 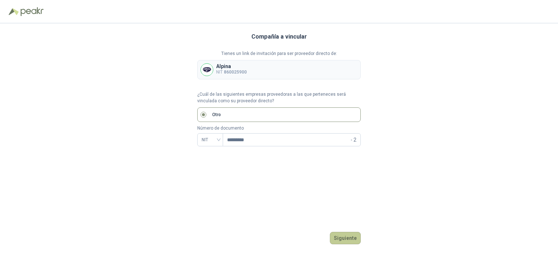 What do you see at coordinates (279, 37) in the screenshot?
I see `h3: Compañía a vincular` at bounding box center [279, 37].